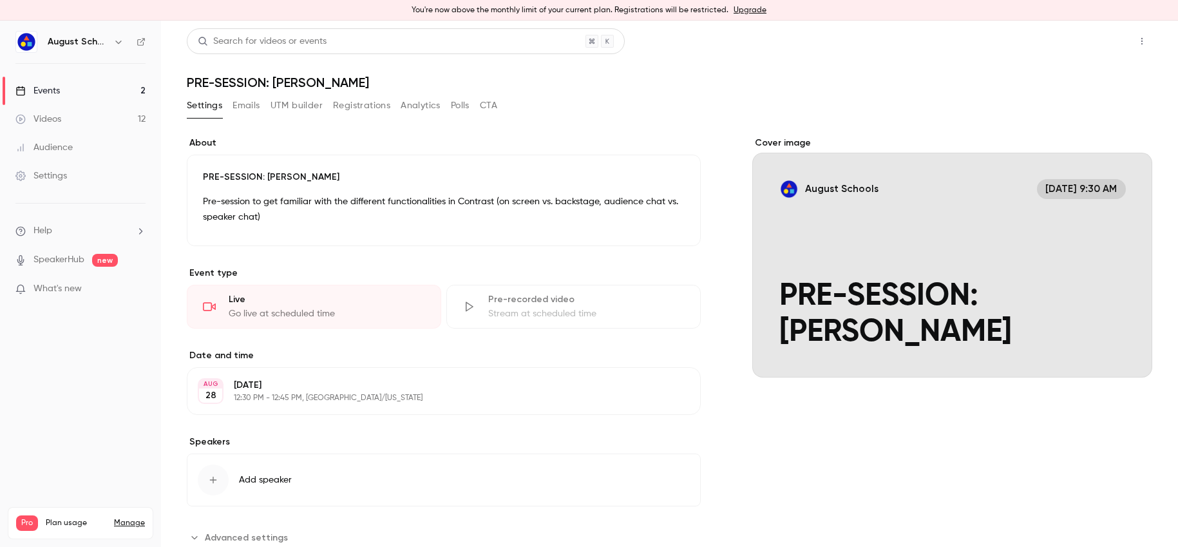 The height and width of the screenshot is (547, 1178). What do you see at coordinates (296, 106) in the screenshot?
I see `button: UTM builder` at bounding box center [296, 106].